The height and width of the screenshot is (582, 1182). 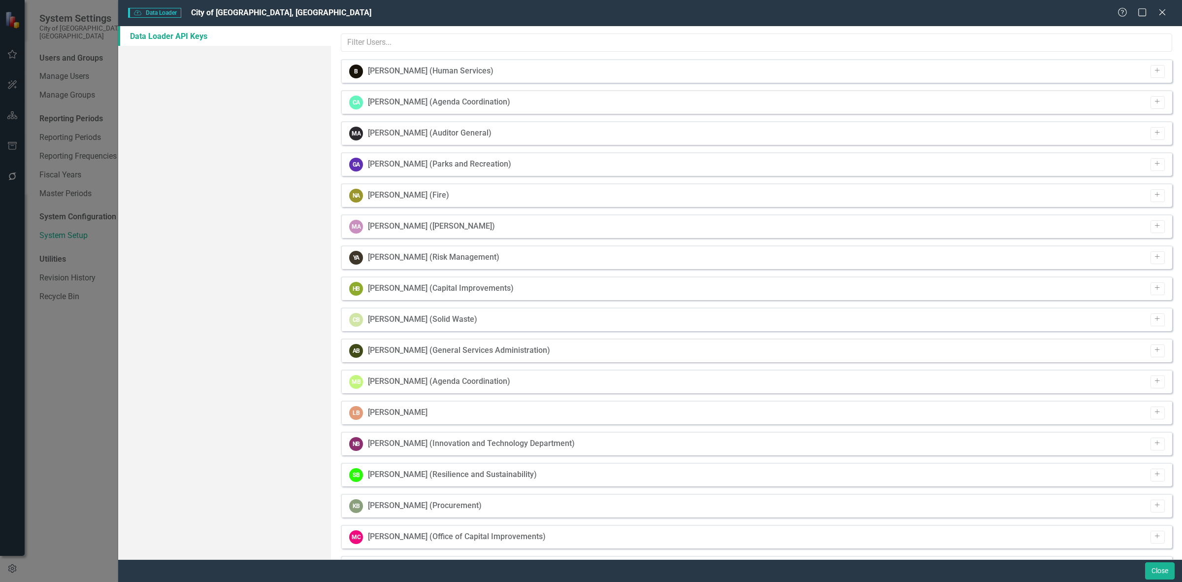 I want to click on span: Data Loader, so click(x=155, y=13).